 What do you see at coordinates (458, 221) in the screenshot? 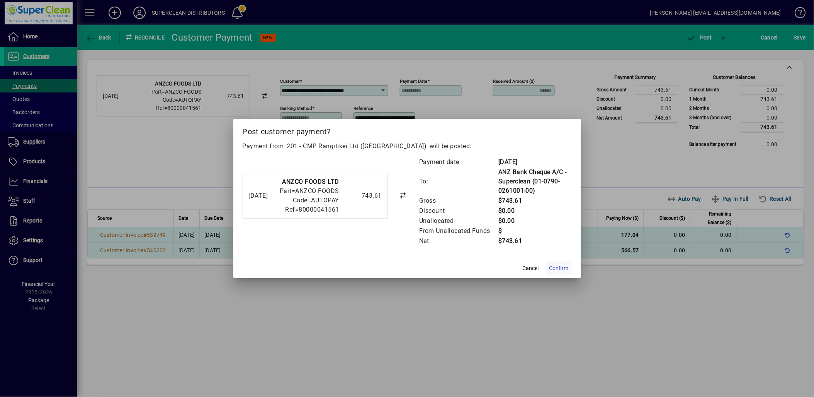
I see `td: Unallocated` at bounding box center [458, 221].